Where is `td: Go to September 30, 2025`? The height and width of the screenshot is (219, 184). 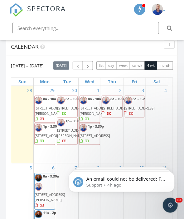 td: Go to September 30, 2025 is located at coordinates (67, 124).